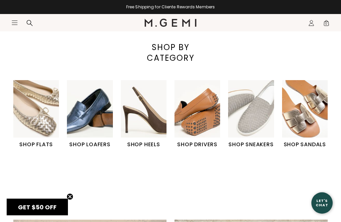  What do you see at coordinates (305, 114) in the screenshot?
I see `a: SHOP SANDALS` at bounding box center [305, 114].